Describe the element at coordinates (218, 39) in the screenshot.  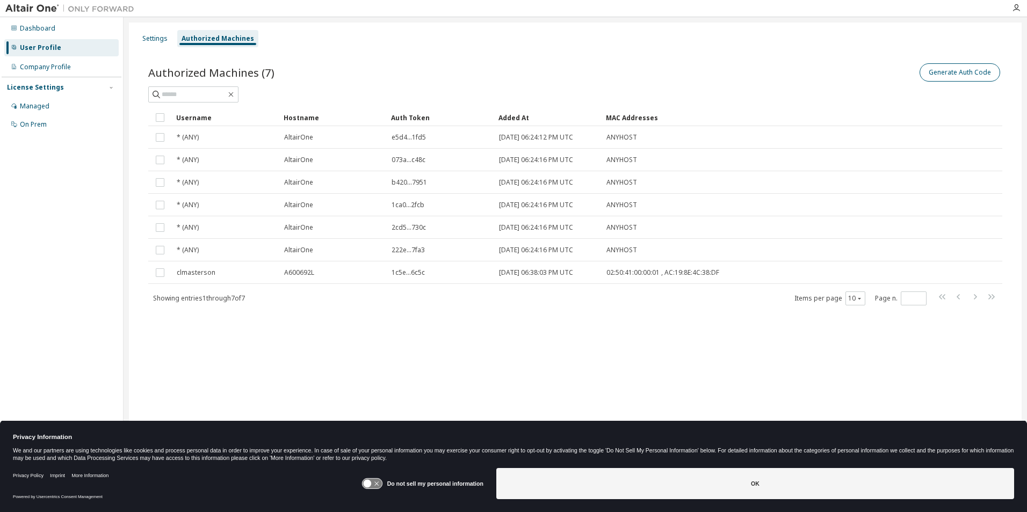
I see `div: Authorized Machines` at that location.